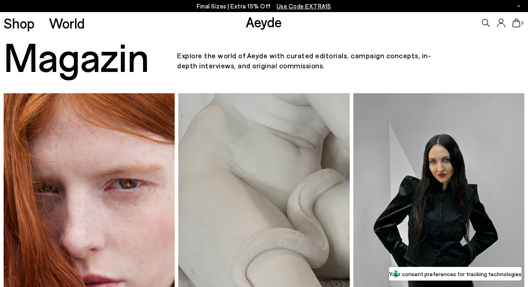  What do you see at coordinates (516, 23) in the screenshot?
I see `a: 0` at bounding box center [516, 23].